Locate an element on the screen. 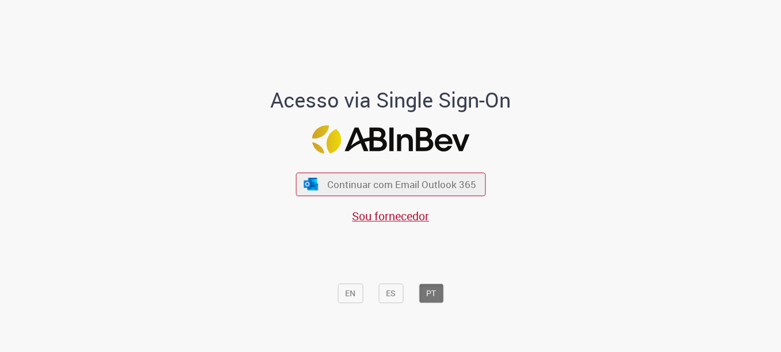 This screenshot has width=781, height=352. img: Logo ABInBev is located at coordinates (390, 139).